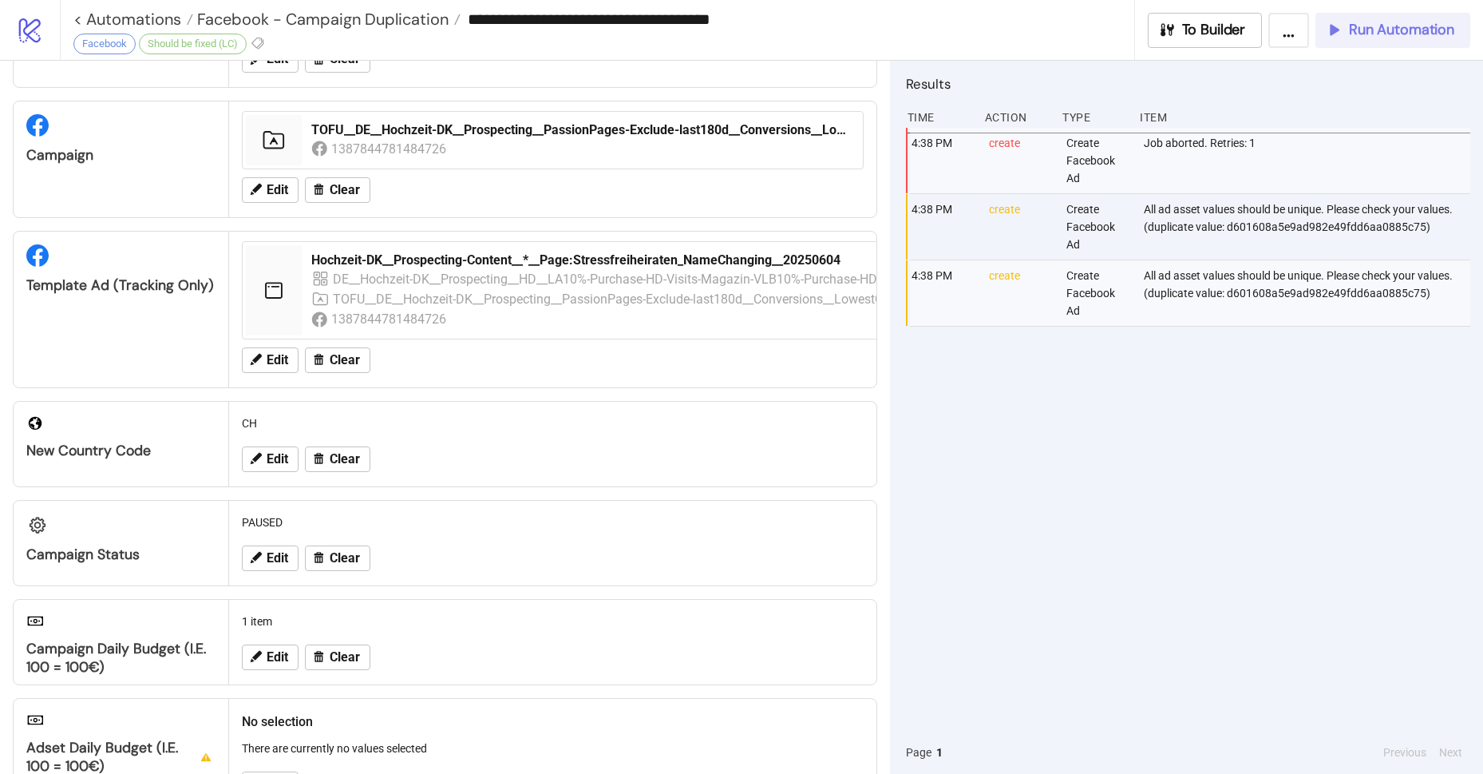 This screenshot has height=774, width=1483. Describe the element at coordinates (738, 260) in the screenshot. I see `div: Hochzeit-DK__Prospecting-Content__*__Page:Stressfreiheiraten_NameChanging__20250604` at that location.